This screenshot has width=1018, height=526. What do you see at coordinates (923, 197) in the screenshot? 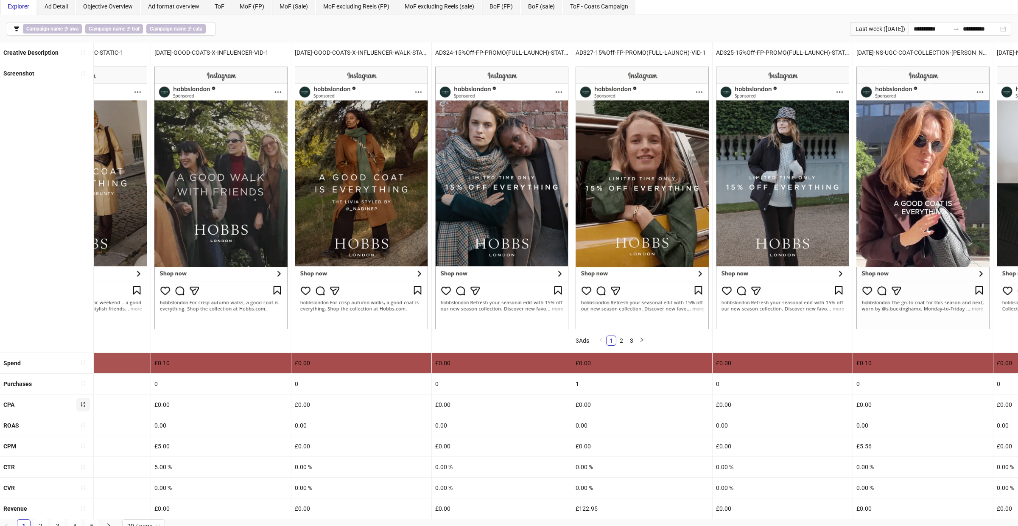
I see `img: Screenshot 120236431884710624` at bounding box center [923, 197].